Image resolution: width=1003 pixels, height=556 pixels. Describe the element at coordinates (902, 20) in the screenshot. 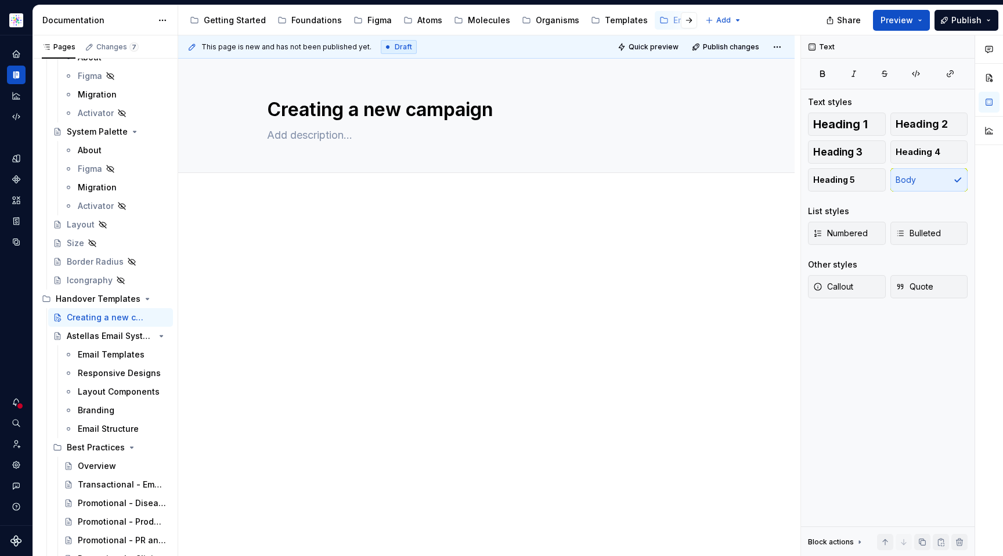

I see `button: Preview` at that location.